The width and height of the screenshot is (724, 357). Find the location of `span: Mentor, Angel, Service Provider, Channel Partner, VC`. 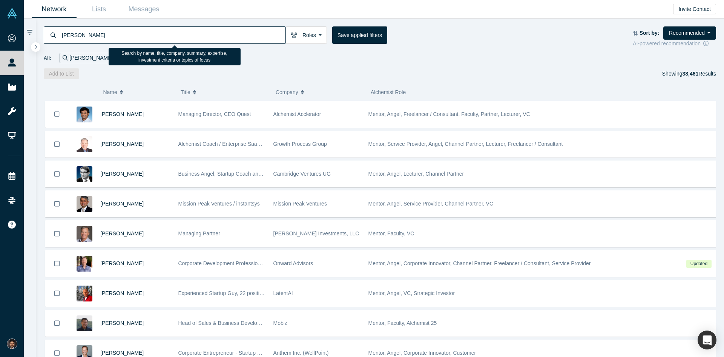

span: Mentor, Angel, Service Provider, Channel Partner, VC is located at coordinates (431, 203).